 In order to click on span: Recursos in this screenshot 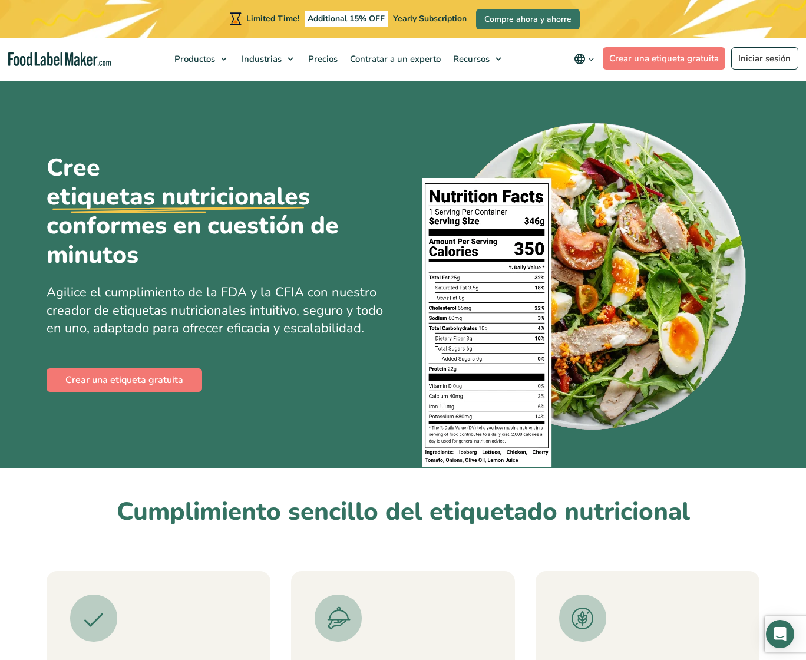, I will do `click(470, 59)`.